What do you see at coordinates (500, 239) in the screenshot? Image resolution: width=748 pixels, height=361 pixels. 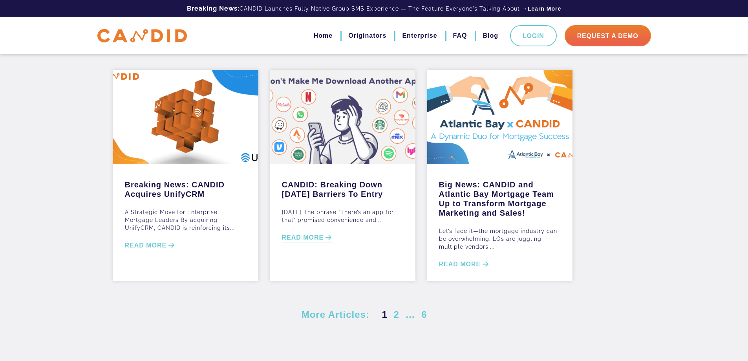 I see `p: Let’s face it—the mortgage industry can be overwhelming. LOs are juggling multiple vendors,...` at bounding box center [500, 239].